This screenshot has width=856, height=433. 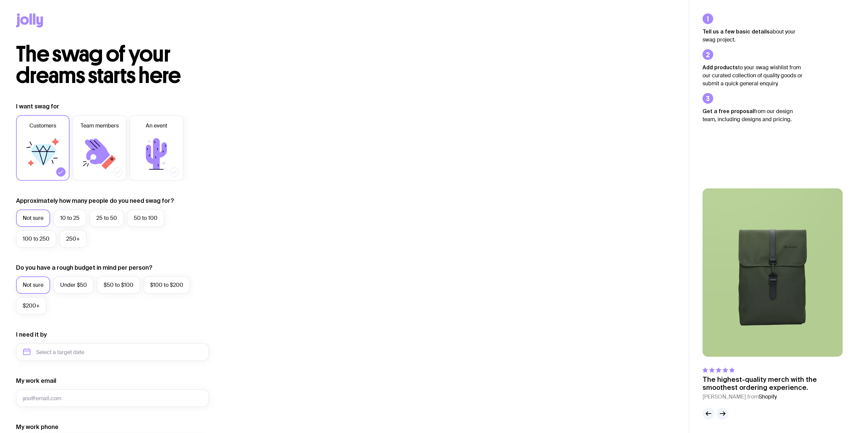 I want to click on label: Under $50, so click(x=74, y=285).